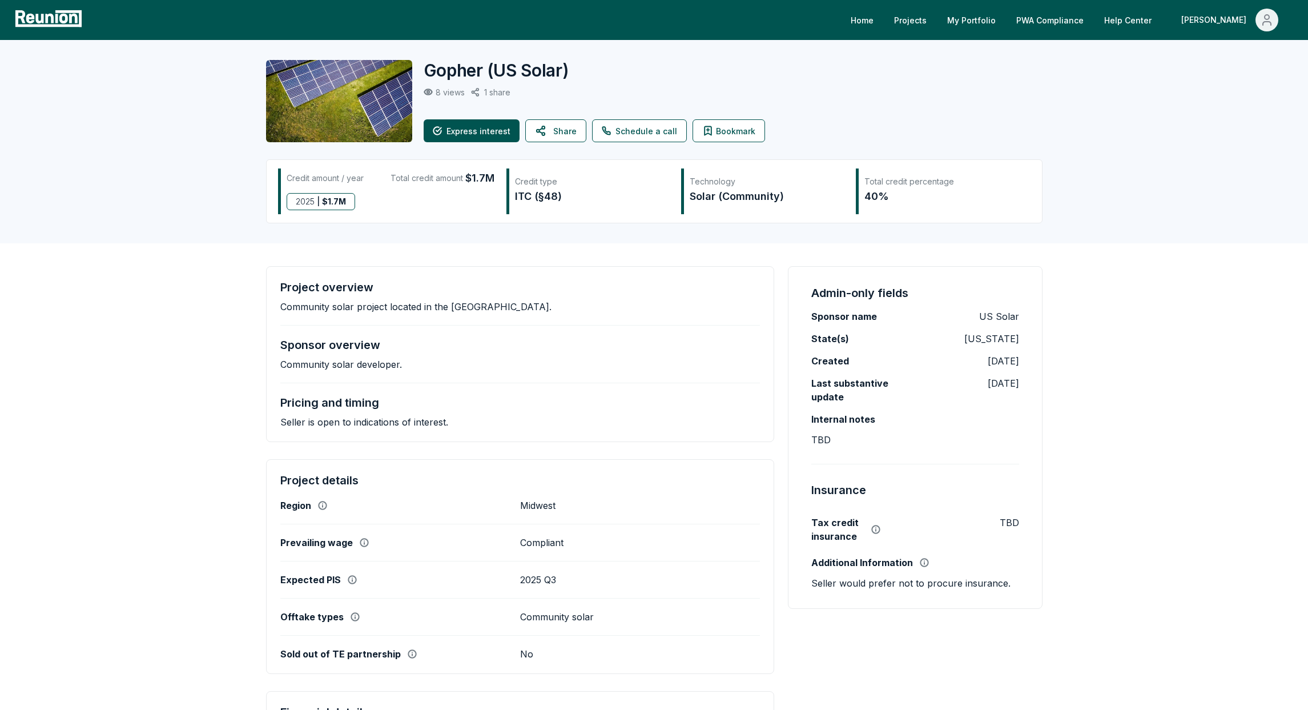 Image resolution: width=1308 pixels, height=710 pixels. What do you see at coordinates (480, 178) in the screenshot?
I see `span: $1.7M` at bounding box center [480, 178].